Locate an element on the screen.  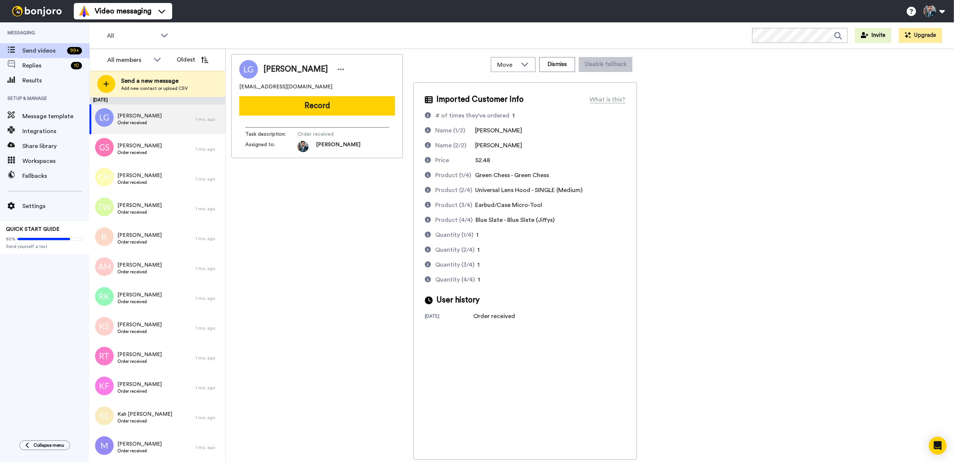
div: Price is located at coordinates (442, 160).